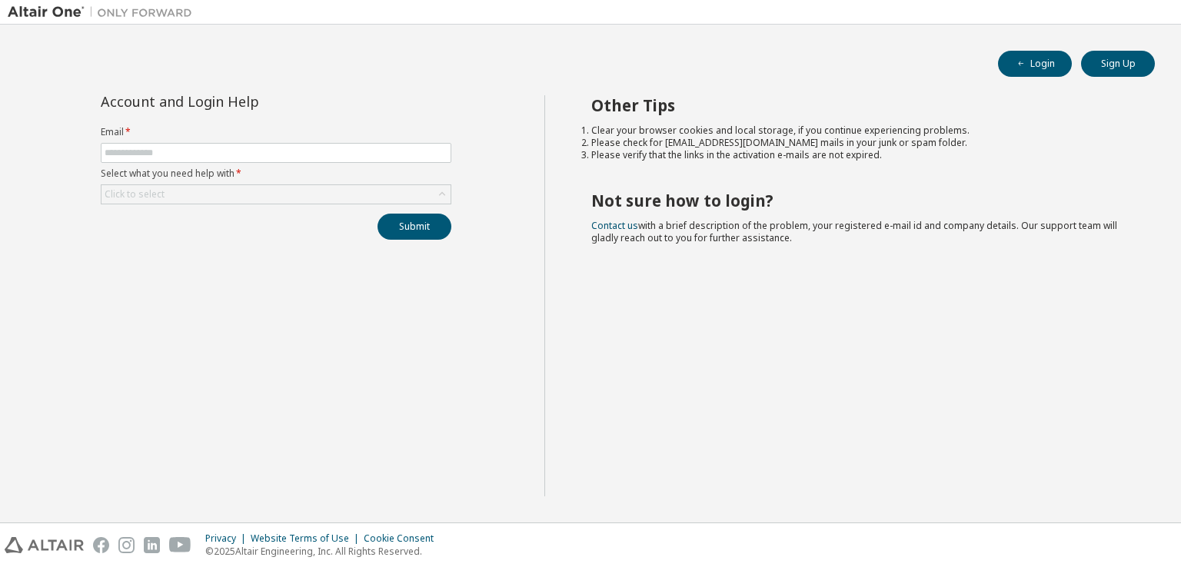  I want to click on button: Submit, so click(414, 227).